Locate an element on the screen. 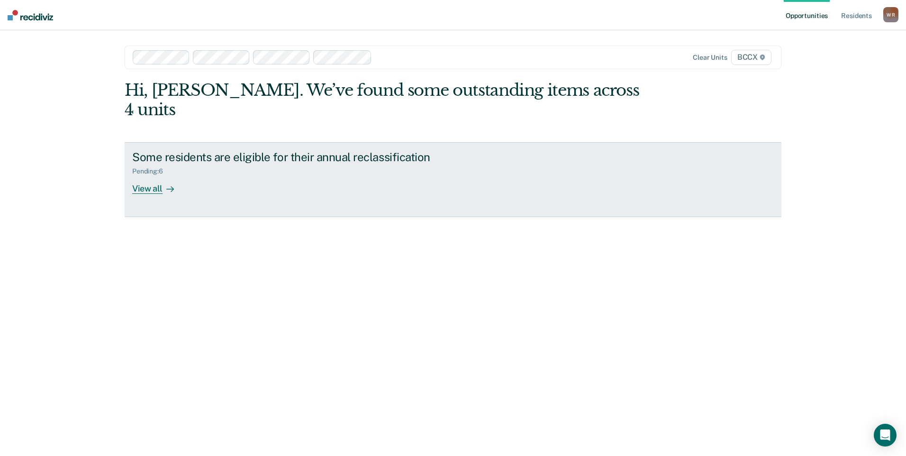 This screenshot has height=456, width=906. div: Some residents are eligible for their annual reclassification is located at coordinates (298, 157).